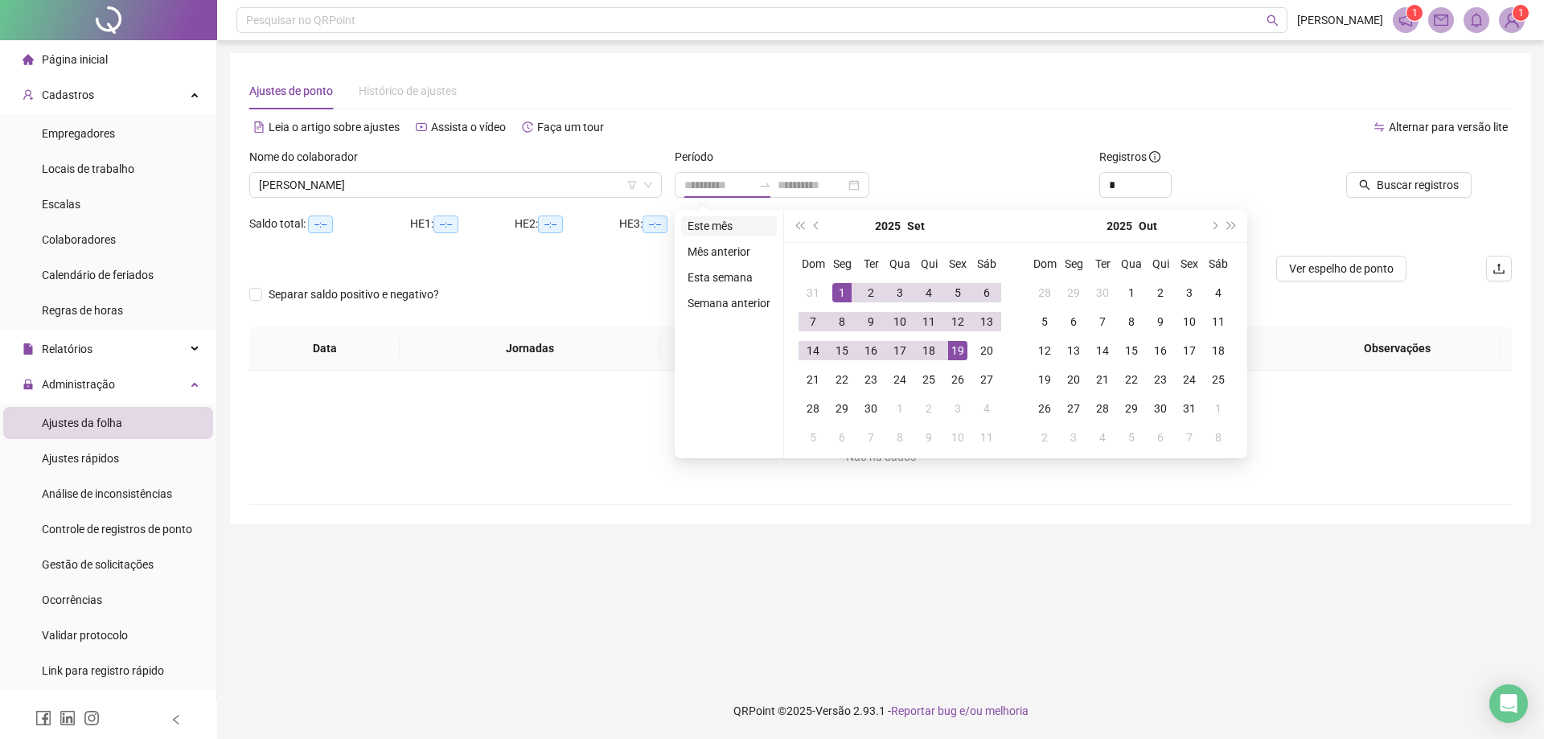 Image resolution: width=1544 pixels, height=739 pixels. Describe the element at coordinates (729, 252) in the screenshot. I see `li: Mês anterior` at that location.